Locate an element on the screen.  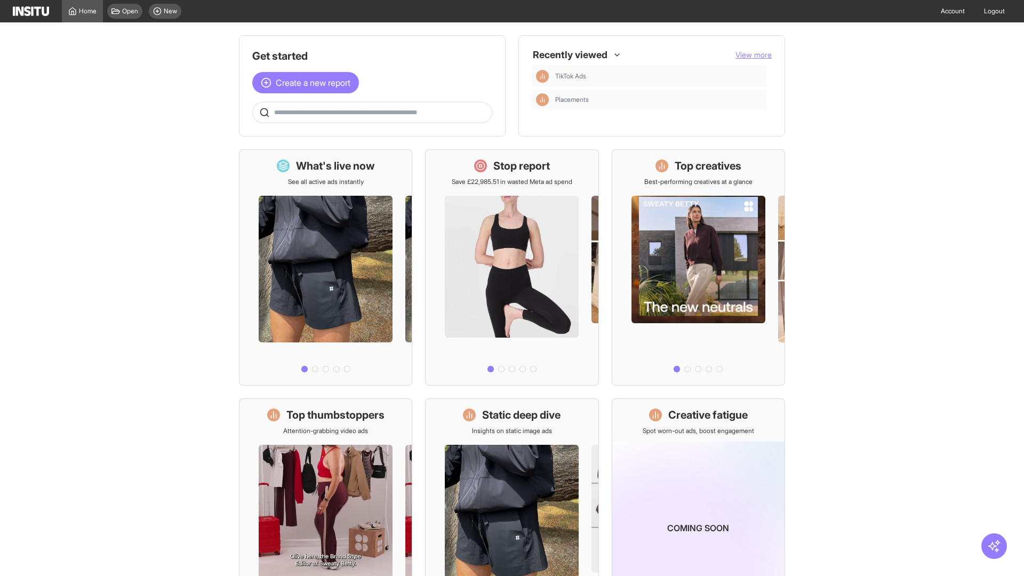
span: View more is located at coordinates (754, 54).